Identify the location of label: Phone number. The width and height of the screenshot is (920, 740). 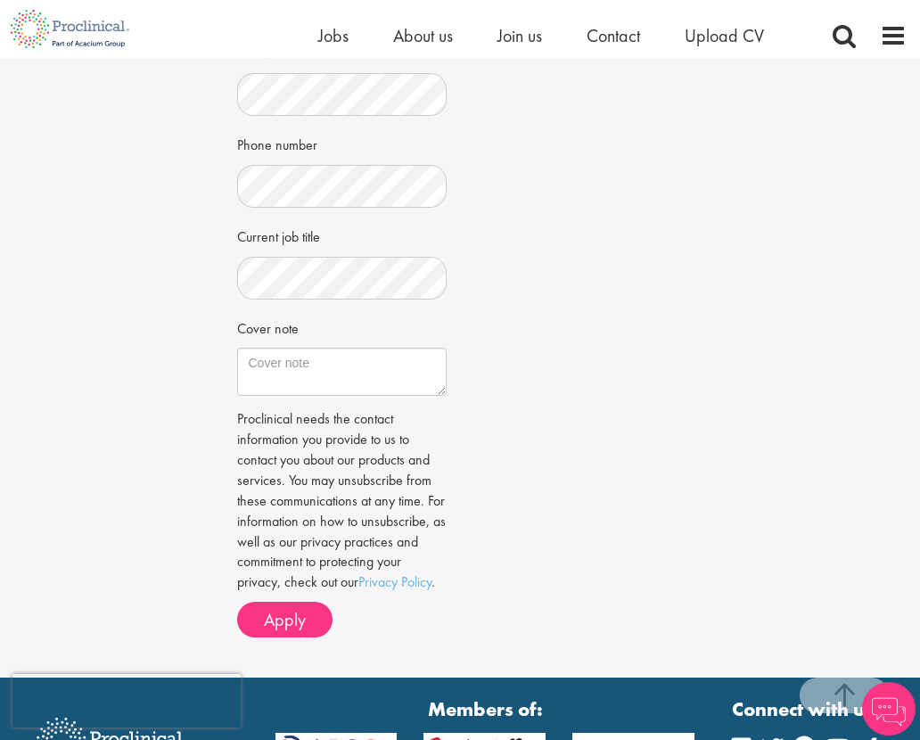
(277, 143).